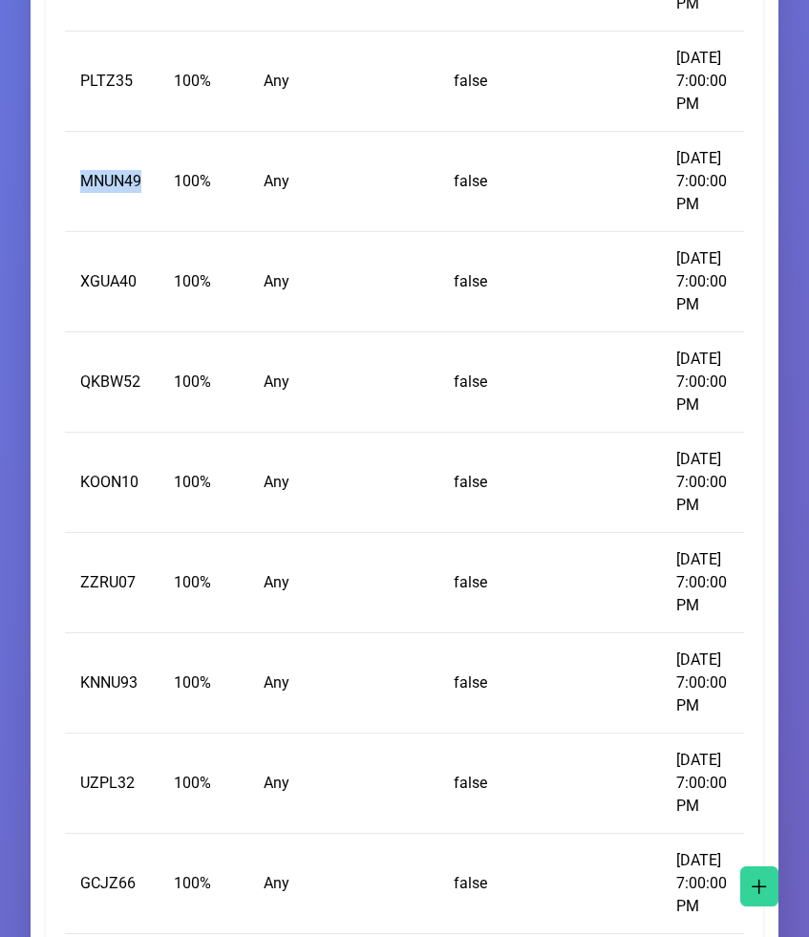  I want to click on td: KOON10, so click(112, 482).